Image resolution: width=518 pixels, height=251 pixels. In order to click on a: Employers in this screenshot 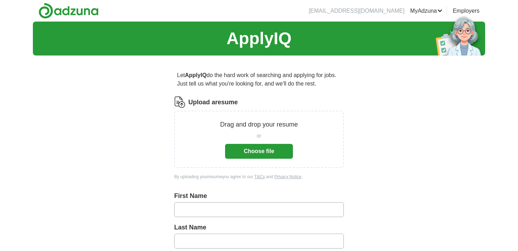, I will do `click(466, 11)`.